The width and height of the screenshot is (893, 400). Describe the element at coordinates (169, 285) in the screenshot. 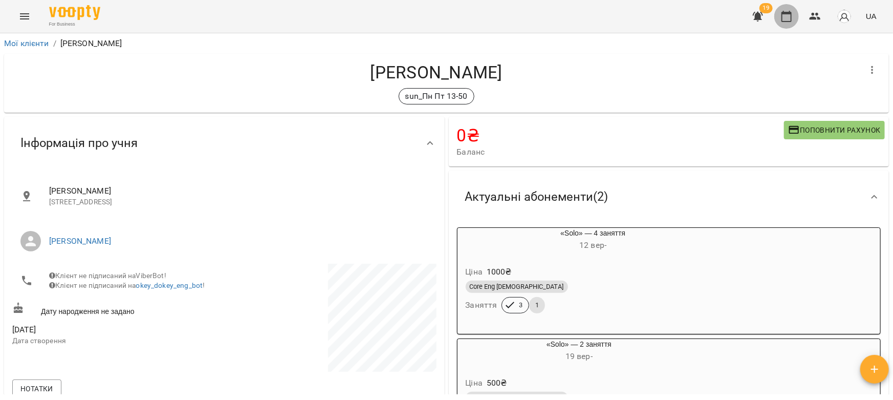

I see `a: okey_dokey_eng_bot` at that location.